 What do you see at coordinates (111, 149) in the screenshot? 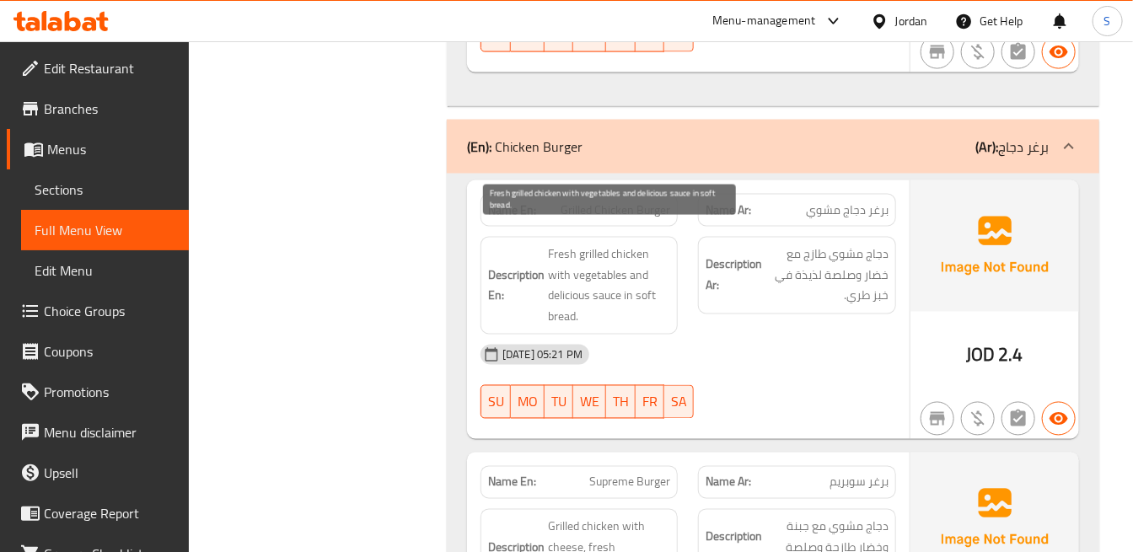
I see `span: Menus` at bounding box center [111, 149].